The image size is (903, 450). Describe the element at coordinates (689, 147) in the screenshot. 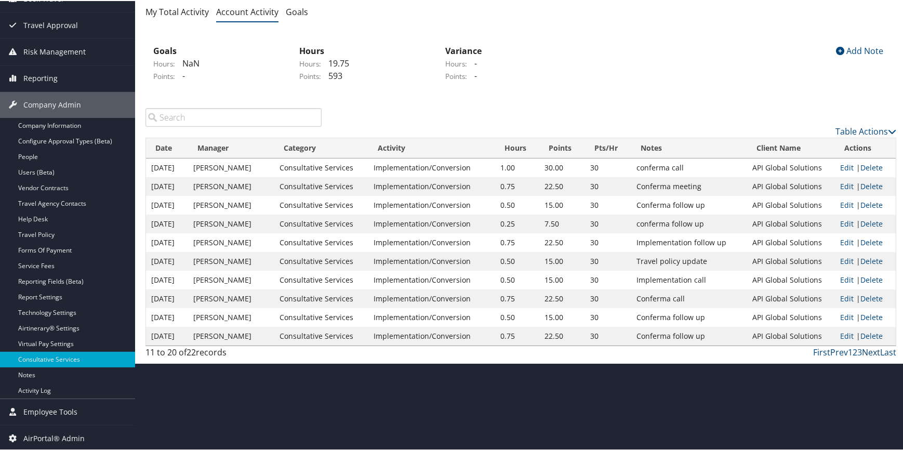

I see `th: Notes` at that location.